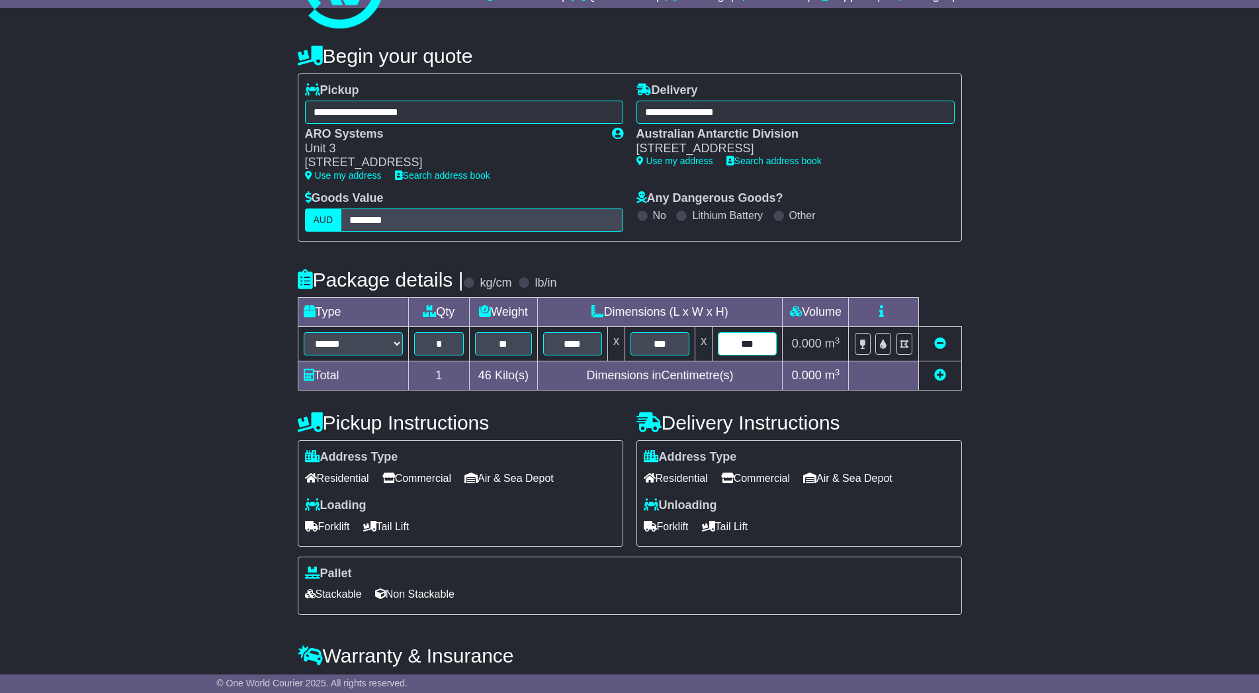 The height and width of the screenshot is (693, 1259). What do you see at coordinates (630, 680) in the screenshot?
I see `div: All our quotes include a $ FreightSafe warranty.` at bounding box center [630, 680].